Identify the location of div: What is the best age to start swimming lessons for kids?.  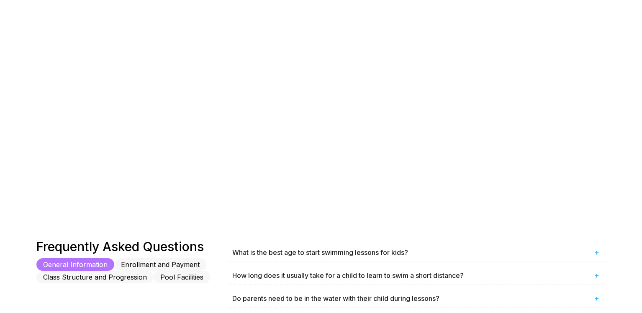
(415, 253).